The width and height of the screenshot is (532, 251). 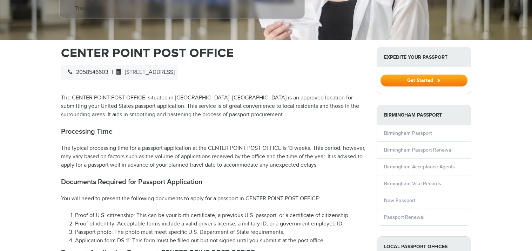 I want to click on a: Passport Renewal, so click(x=404, y=217).